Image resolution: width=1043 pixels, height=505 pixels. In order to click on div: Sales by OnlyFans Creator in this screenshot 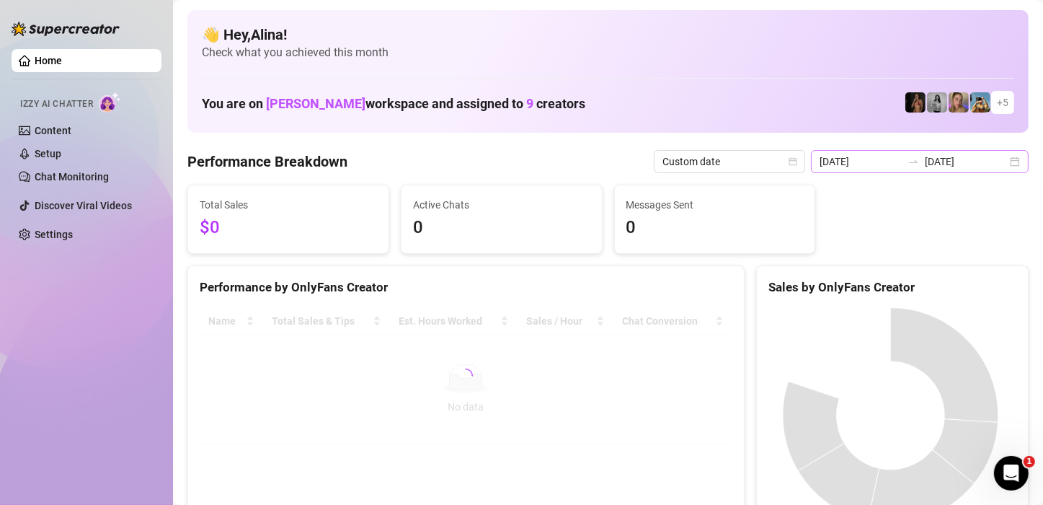, I will do `click(893, 287)`.